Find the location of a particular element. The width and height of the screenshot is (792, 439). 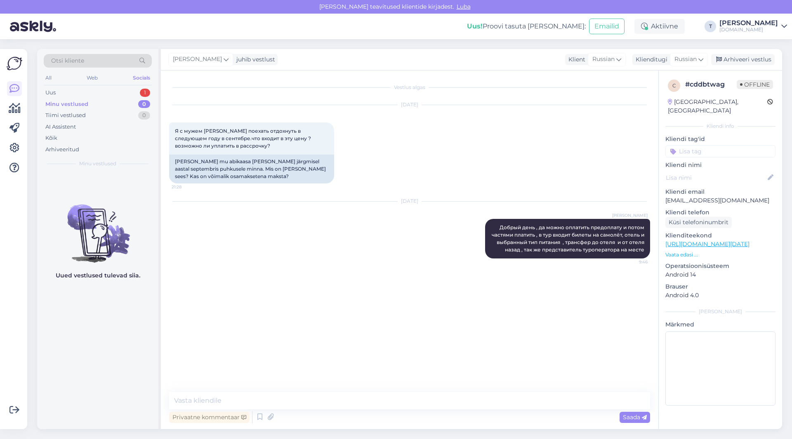

button: Emailid is located at coordinates (606, 26).